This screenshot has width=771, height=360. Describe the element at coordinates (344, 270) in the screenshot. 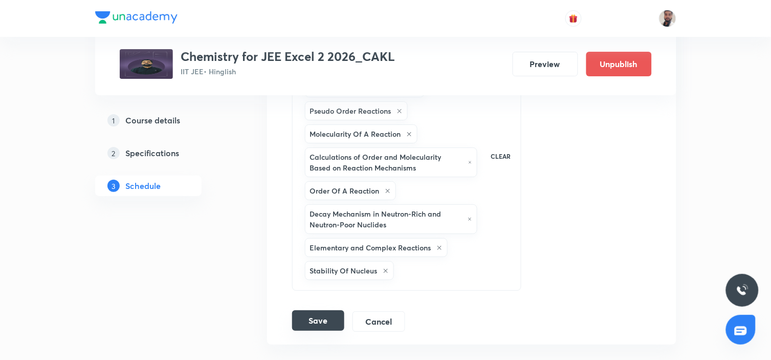

I see `h6: Stability Of Nucleus` at that location.